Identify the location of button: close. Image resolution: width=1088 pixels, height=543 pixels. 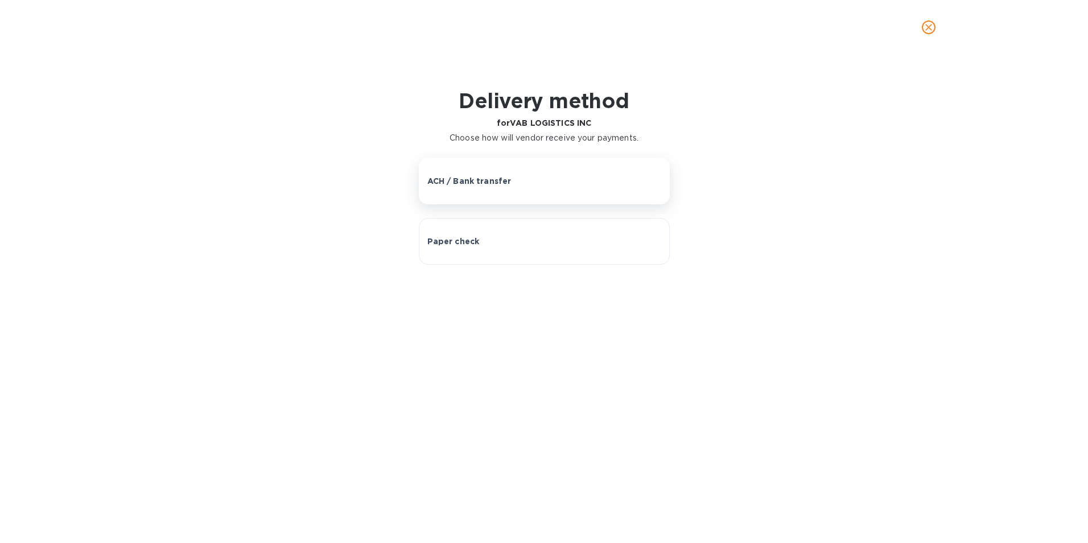
(929, 27).